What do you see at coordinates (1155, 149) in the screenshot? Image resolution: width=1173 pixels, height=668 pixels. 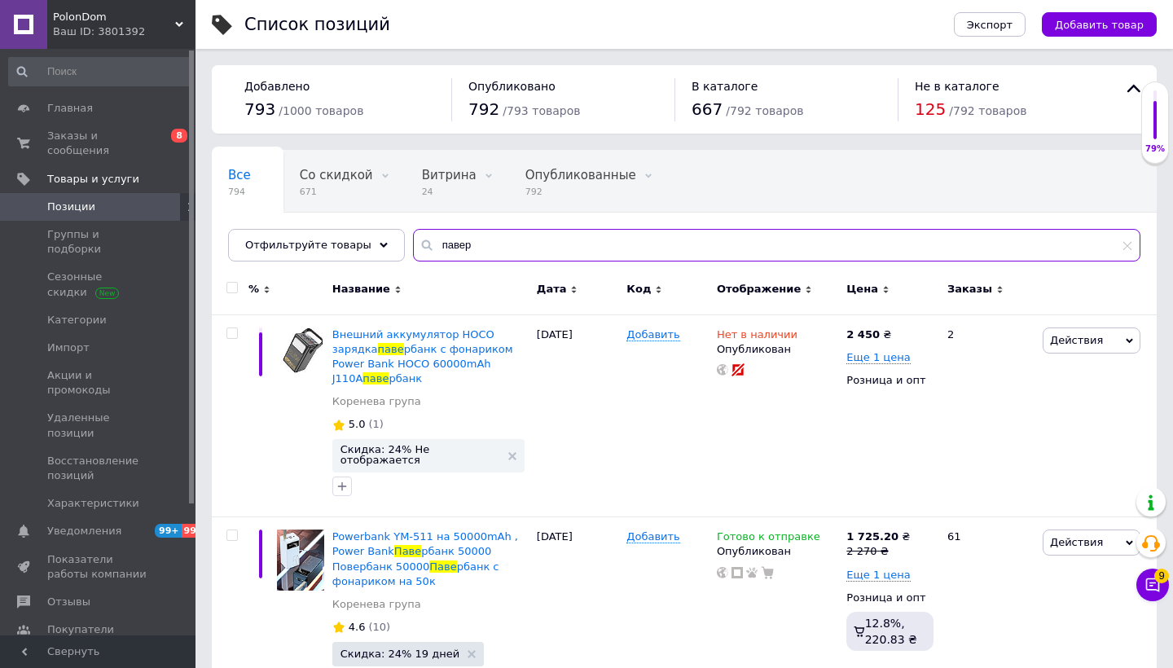 I see `div: 79%` at bounding box center [1155, 149].